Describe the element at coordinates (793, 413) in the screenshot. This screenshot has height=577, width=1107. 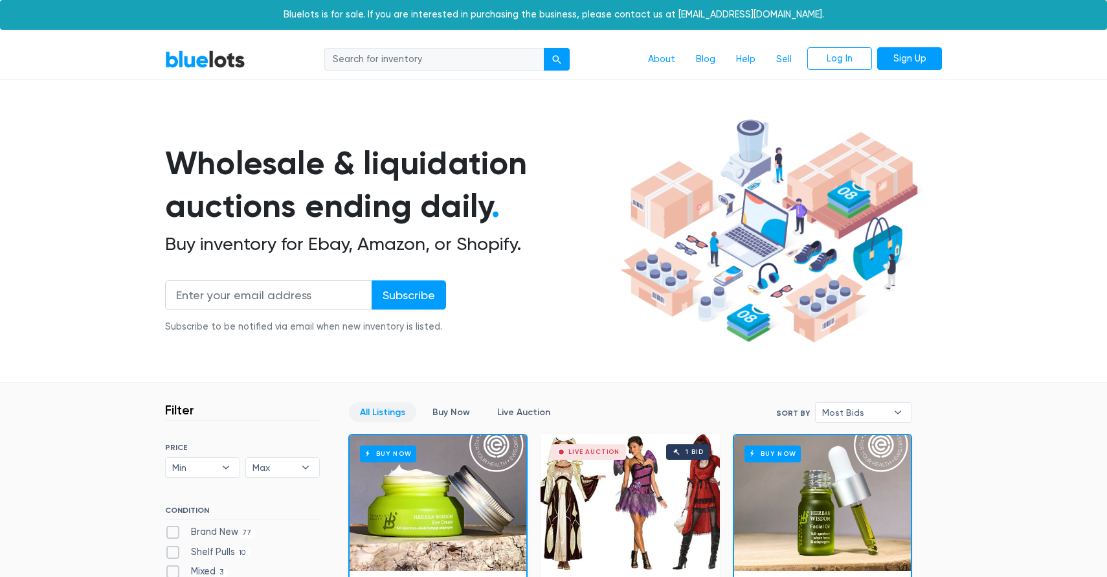
I see `label: Sort By` at that location.